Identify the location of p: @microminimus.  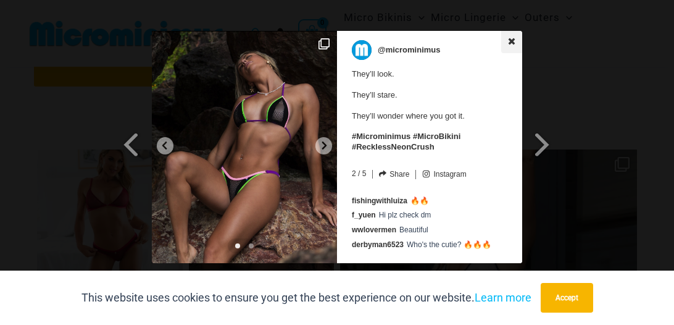
(409, 50).